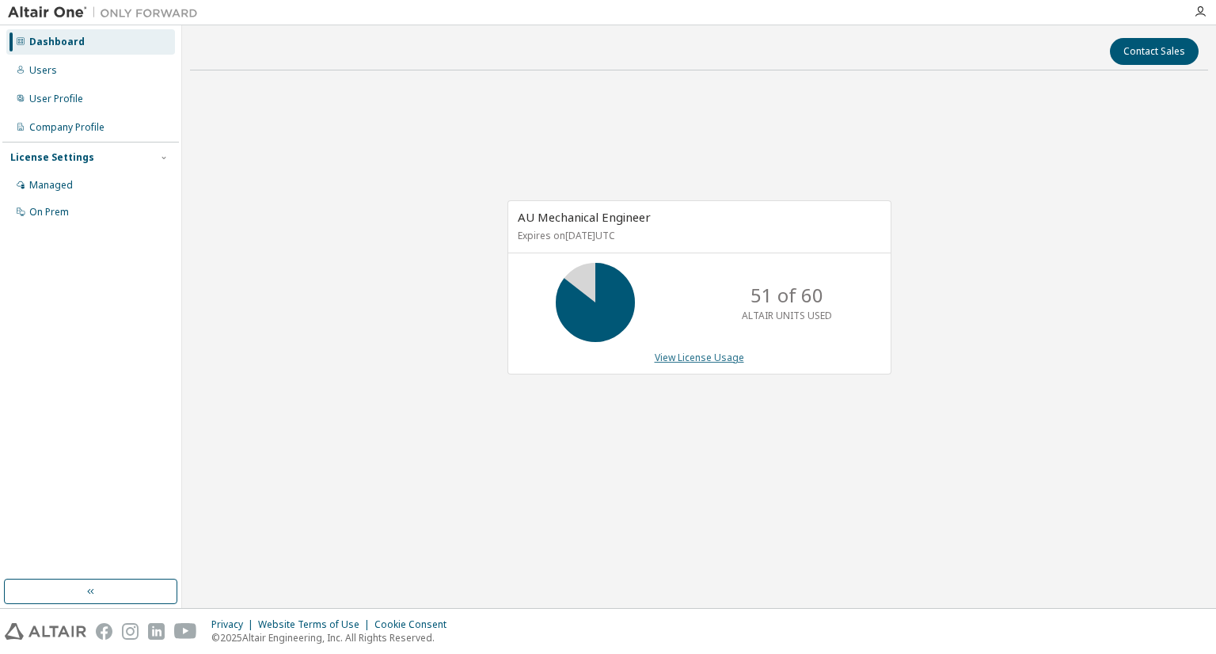 The height and width of the screenshot is (654, 1216). What do you see at coordinates (67, 127) in the screenshot?
I see `div: Company Profile` at bounding box center [67, 127].